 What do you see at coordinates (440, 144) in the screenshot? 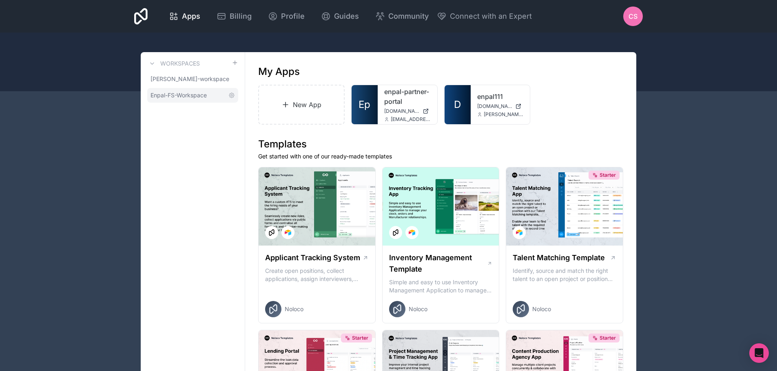
I see `h1: Templates` at bounding box center [440, 144].